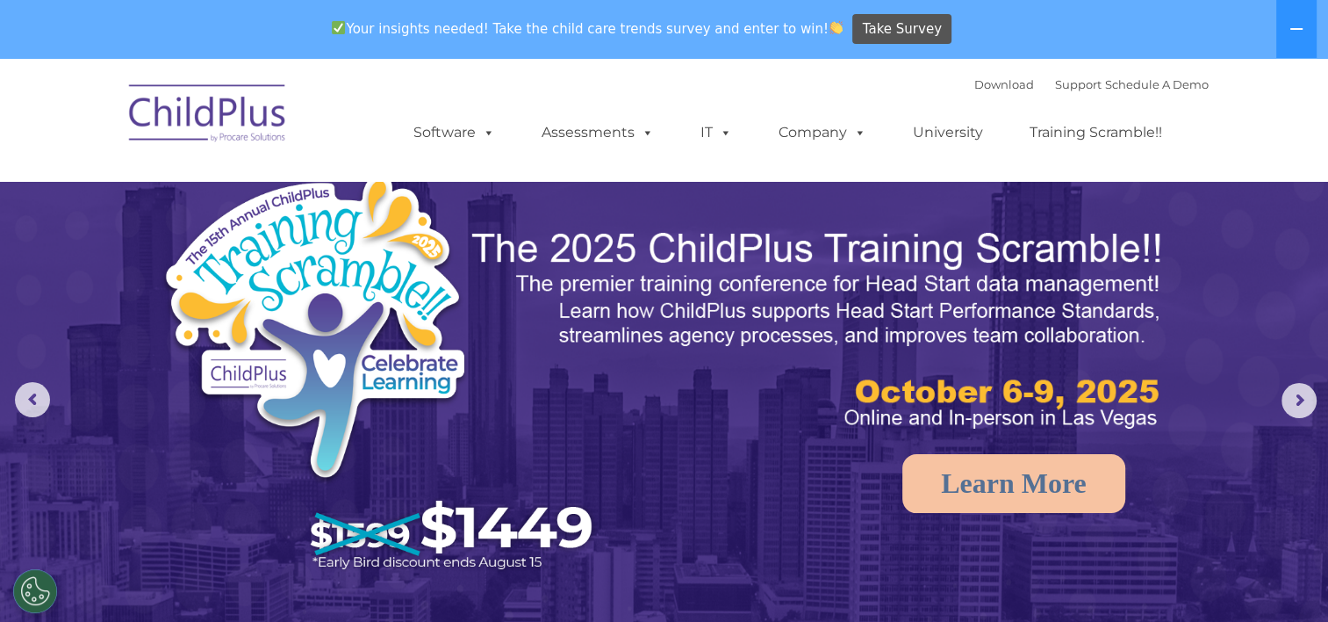 The height and width of the screenshot is (622, 1328). Describe the element at coordinates (208, 116) in the screenshot. I see `img: ChildPlus by Procare Solutions` at that location.